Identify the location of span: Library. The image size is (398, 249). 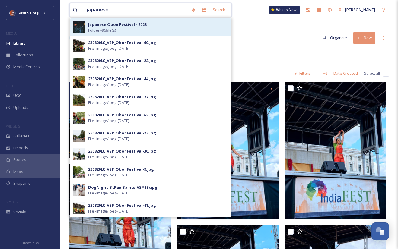
(19, 43).